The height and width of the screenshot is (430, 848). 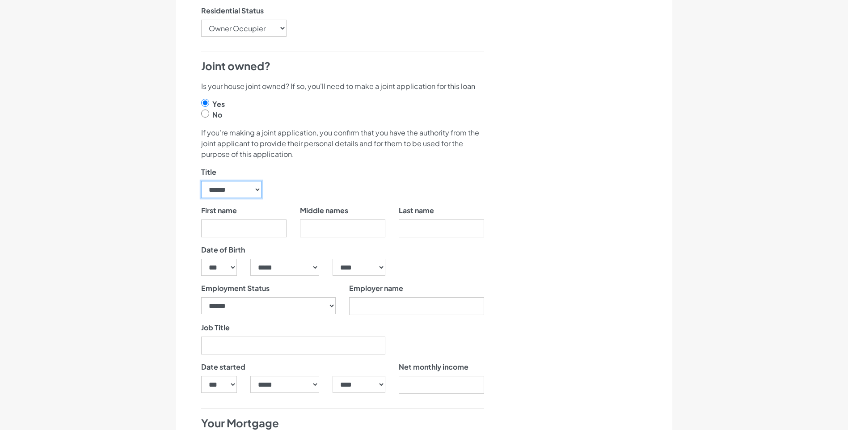 I want to click on label: Date started, so click(x=223, y=367).